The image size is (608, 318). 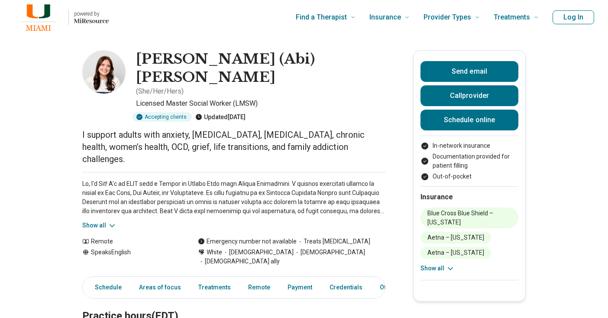 I want to click on p: Licensed Master Social Worker (LMSW), so click(x=261, y=103).